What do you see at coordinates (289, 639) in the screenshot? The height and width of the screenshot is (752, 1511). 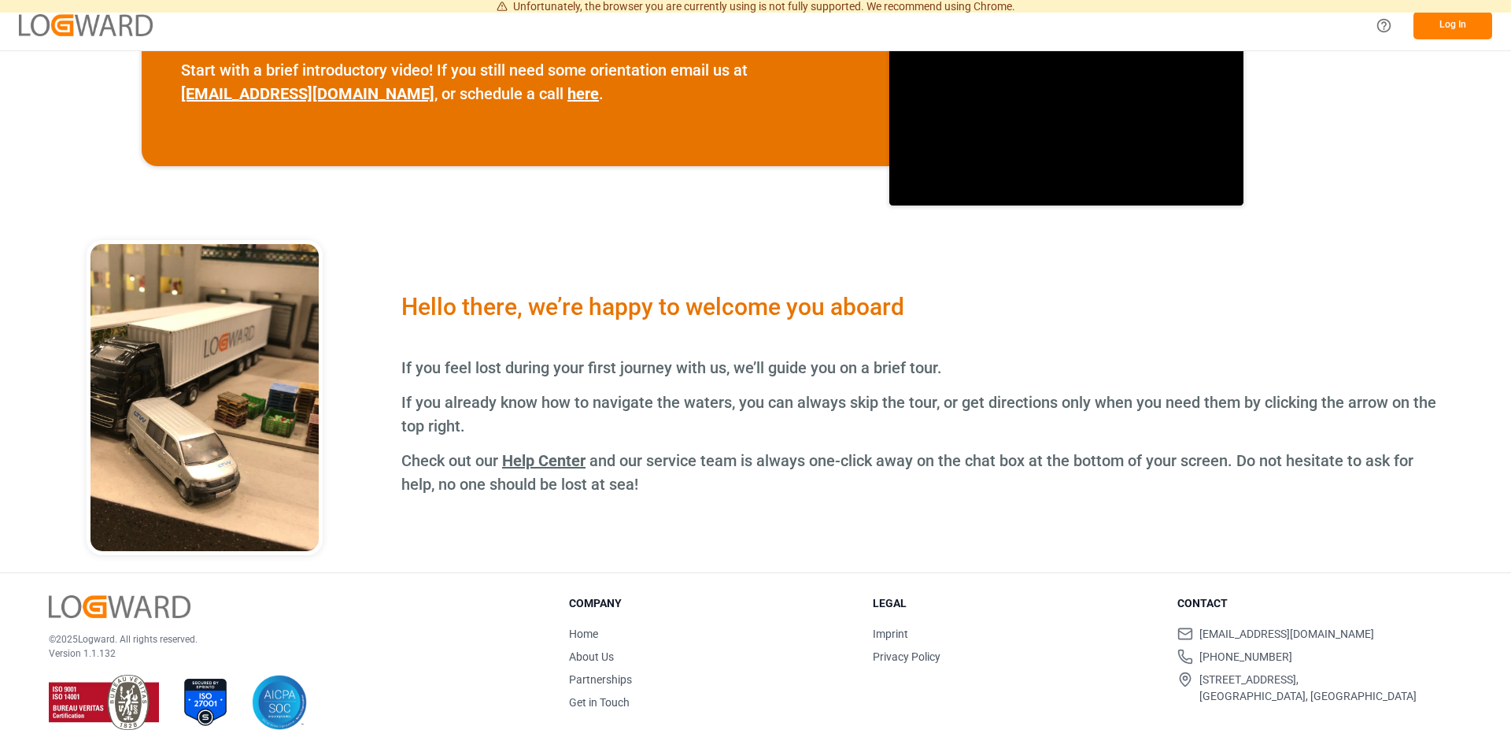 I see `p: © 2025 Logward. All rights reserved.` at bounding box center [289, 639].